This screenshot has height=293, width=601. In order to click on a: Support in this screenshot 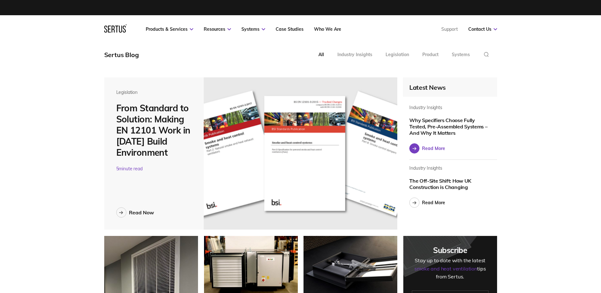, I will do `click(450, 29)`.